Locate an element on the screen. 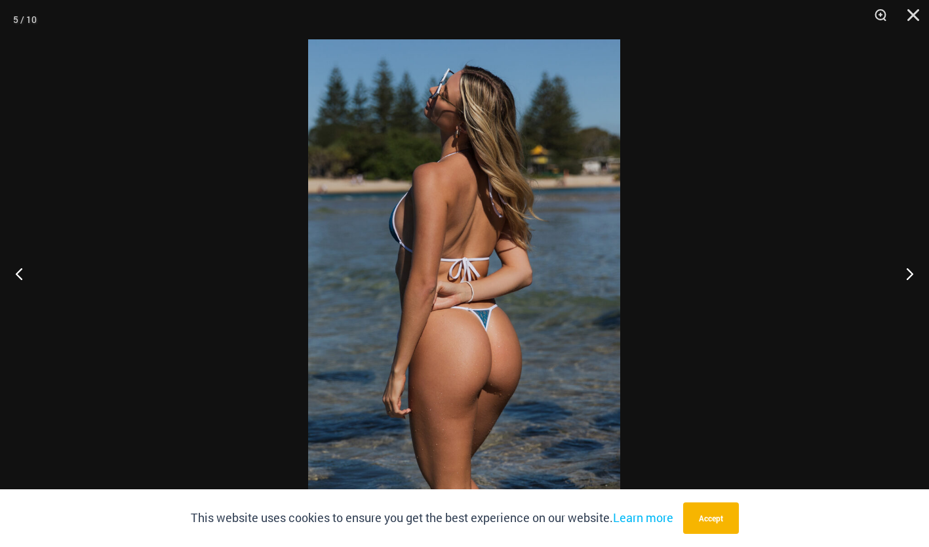 This screenshot has width=929, height=547. button: Accept is located at coordinates (710, 518).